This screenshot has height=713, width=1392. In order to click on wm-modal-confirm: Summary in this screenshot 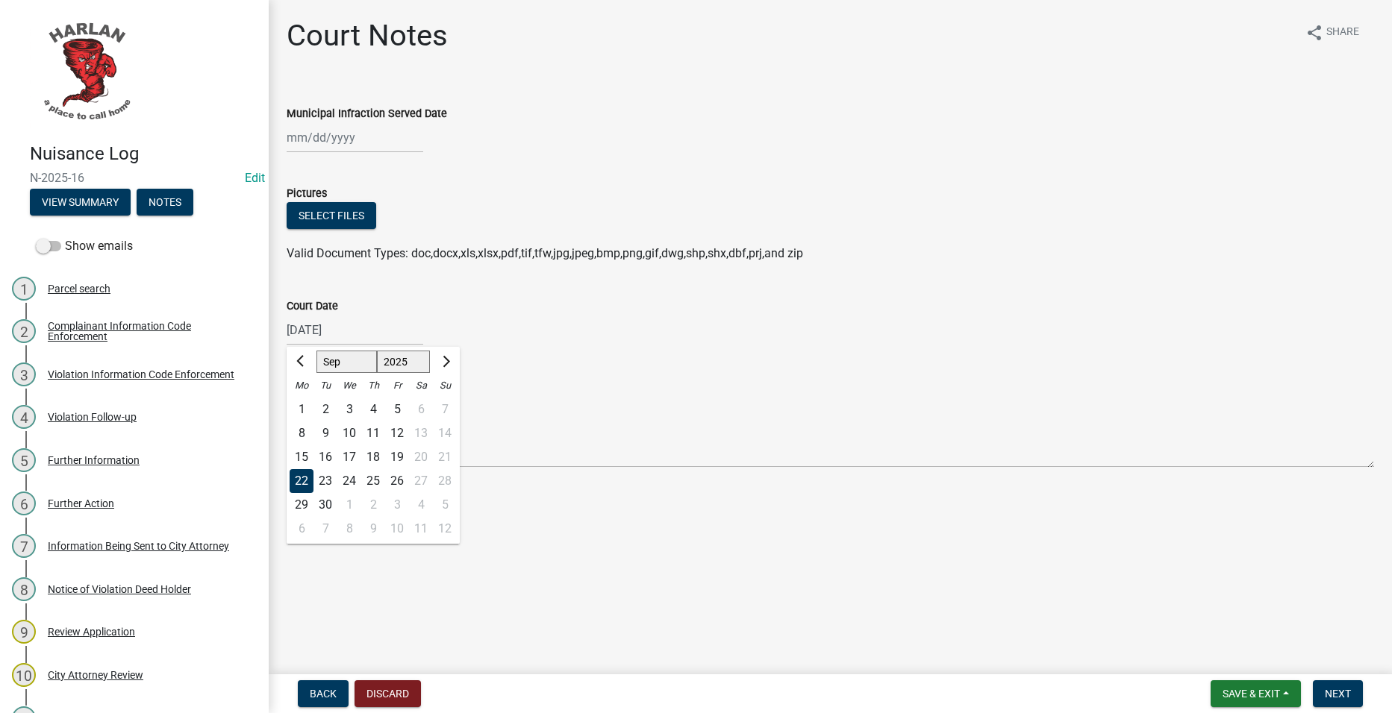, I will do `click(80, 203)`.